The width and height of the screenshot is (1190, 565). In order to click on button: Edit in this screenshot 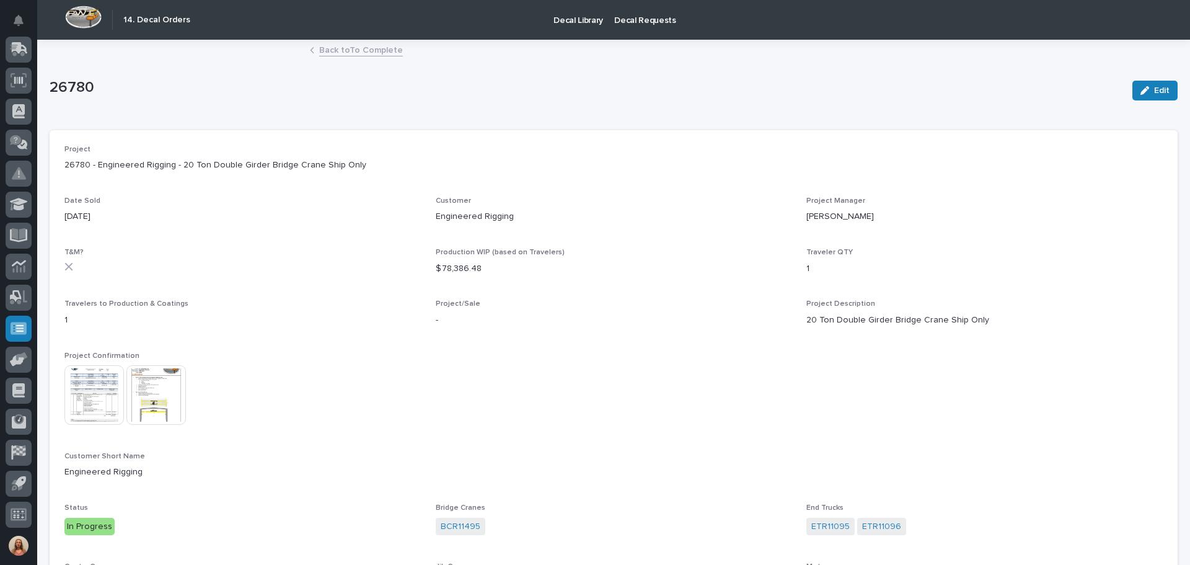, I will do `click(1154, 90)`.